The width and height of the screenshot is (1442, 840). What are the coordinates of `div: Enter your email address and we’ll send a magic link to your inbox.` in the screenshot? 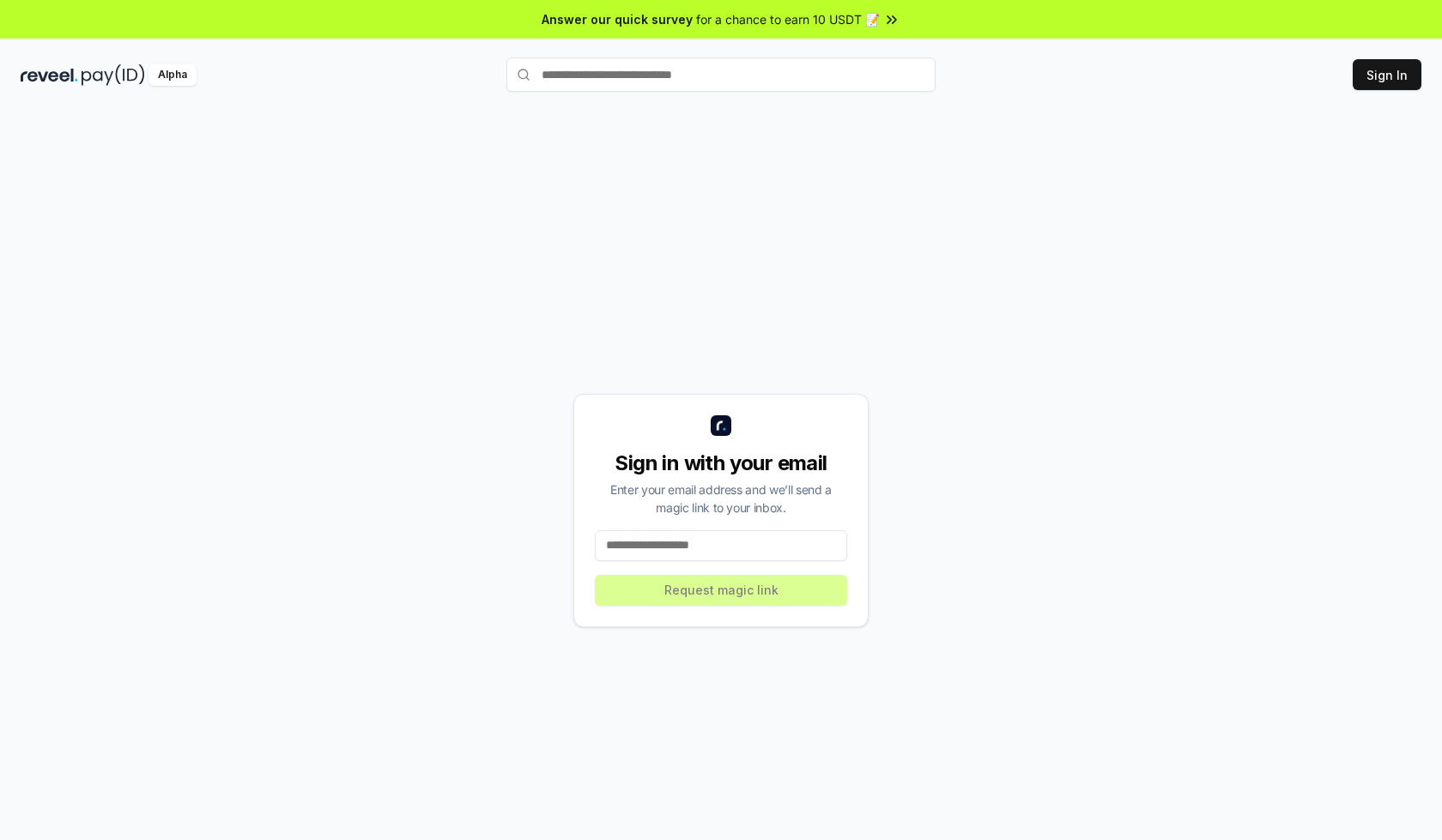 It's located at (721, 499).